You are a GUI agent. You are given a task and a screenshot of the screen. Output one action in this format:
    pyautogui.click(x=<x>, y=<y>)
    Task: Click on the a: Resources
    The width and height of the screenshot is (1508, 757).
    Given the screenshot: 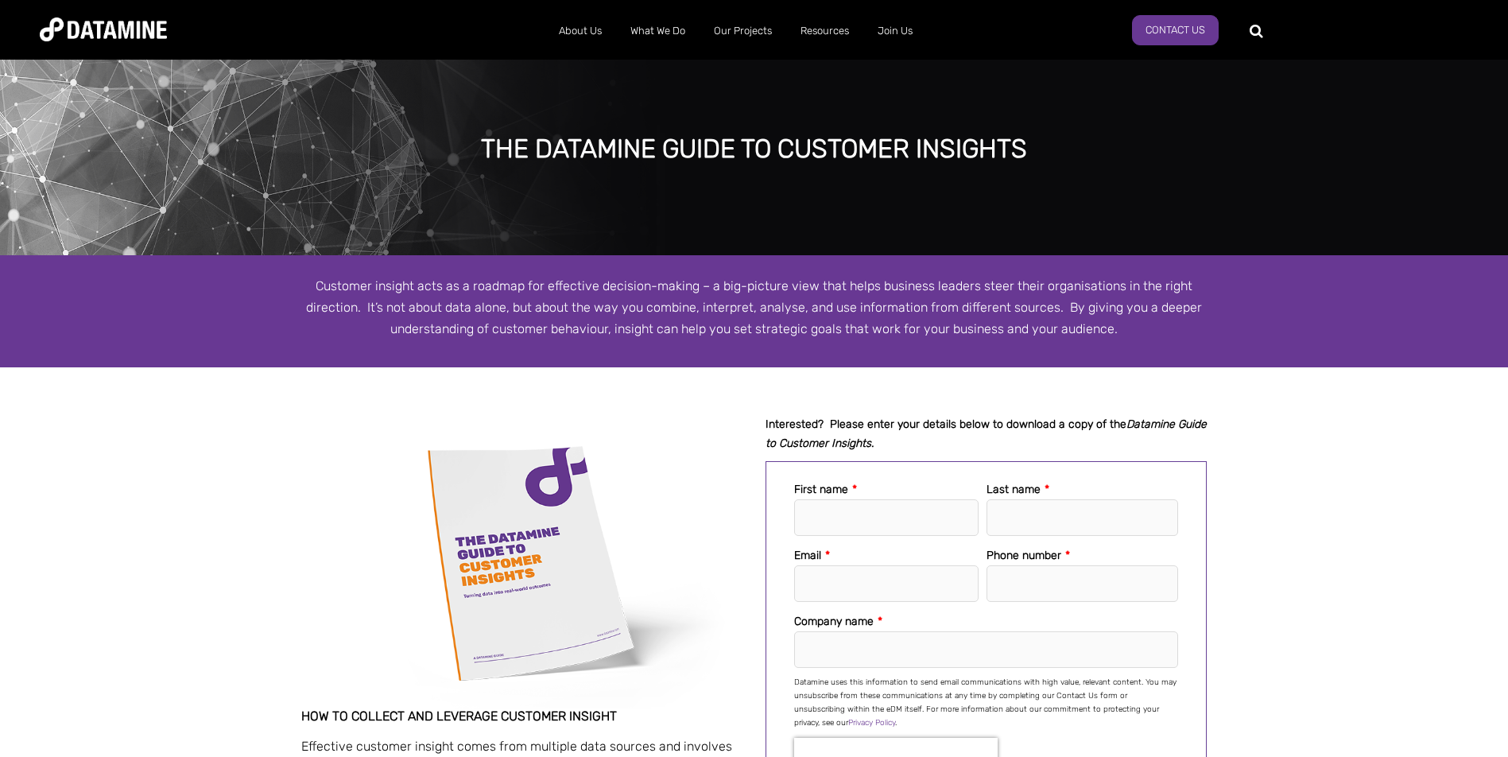 What is the action you would take?
    pyautogui.click(x=824, y=31)
    